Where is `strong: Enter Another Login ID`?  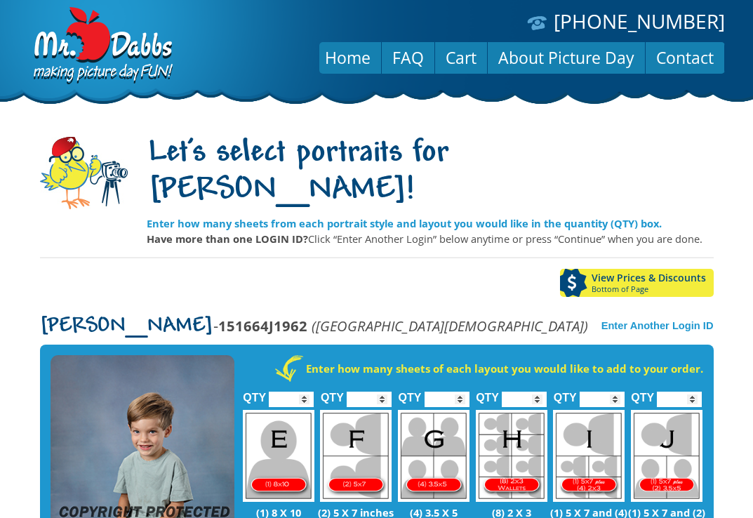 strong: Enter Another Login ID is located at coordinates (657, 326).